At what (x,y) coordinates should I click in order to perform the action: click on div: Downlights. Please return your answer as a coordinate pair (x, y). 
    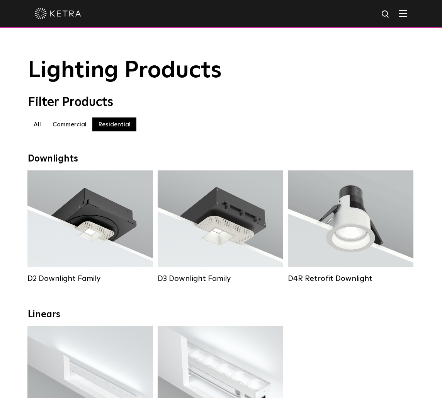
    Looking at the image, I should click on (221, 159).